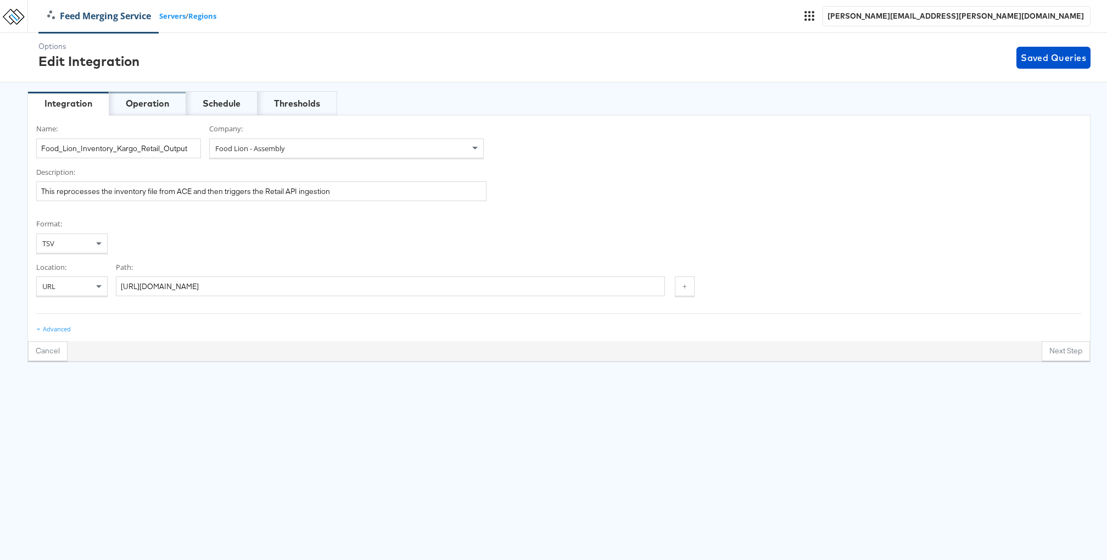  What do you see at coordinates (1066, 351) in the screenshot?
I see `button: Next Step` at bounding box center [1066, 351].